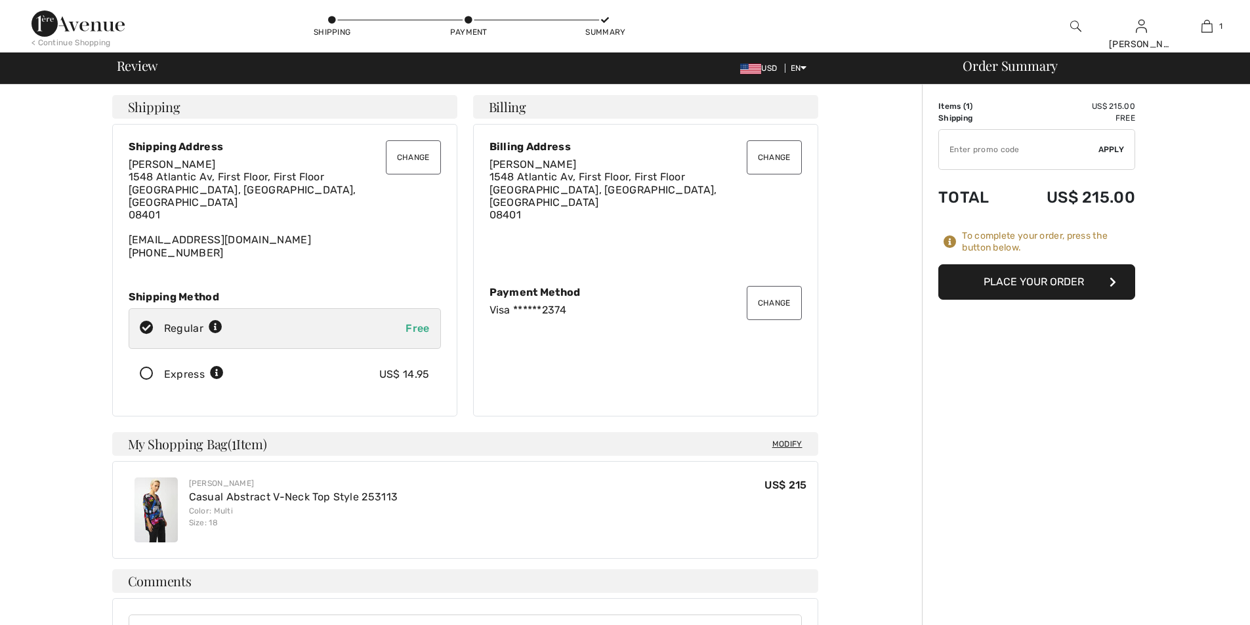  I want to click on div: < Continue Shopping, so click(71, 43).